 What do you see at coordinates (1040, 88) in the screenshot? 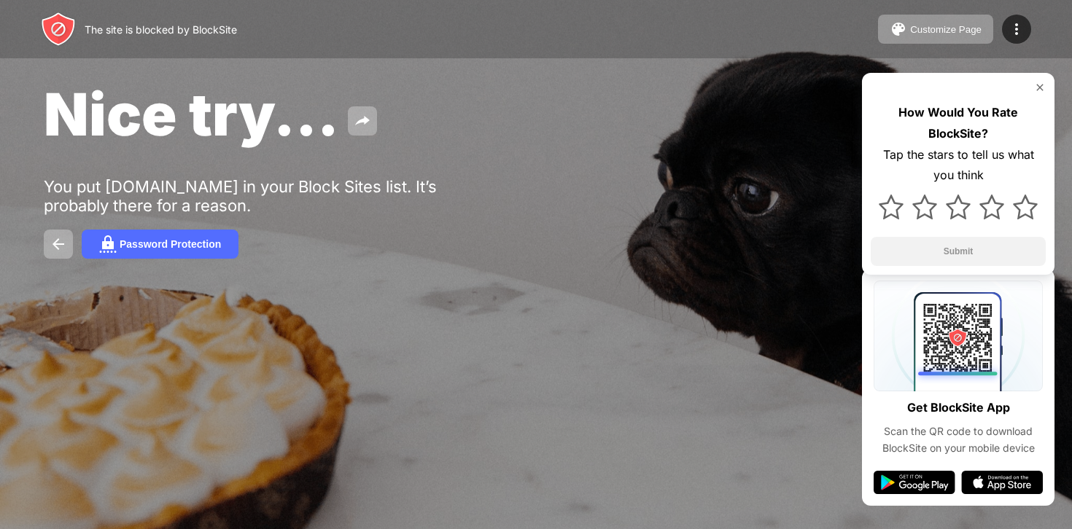
I see `img: rate-us-close.svg` at bounding box center [1040, 88].